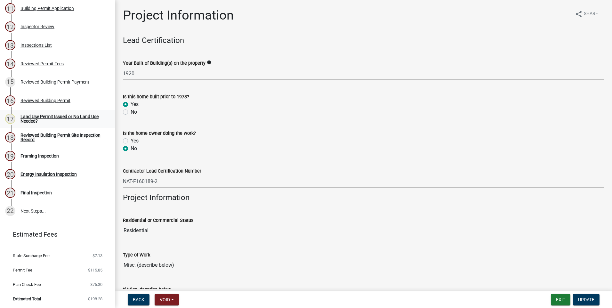  I want to click on div: Building Permit Application, so click(47, 8).